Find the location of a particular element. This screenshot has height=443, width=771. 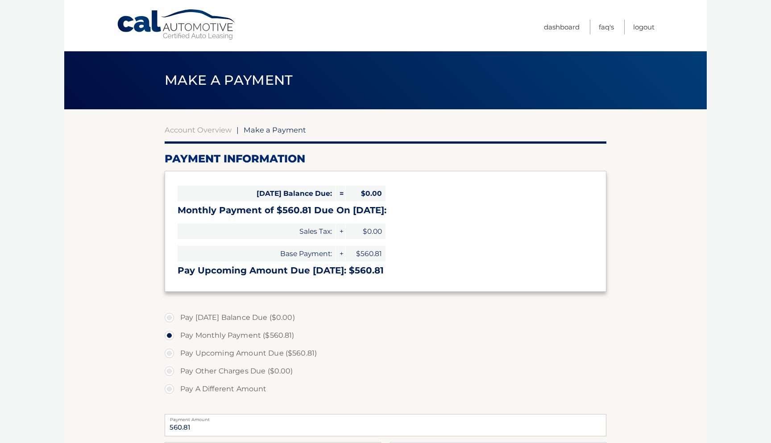

label: Pay Upcoming Amount Due ($560.81) is located at coordinates (385, 353).